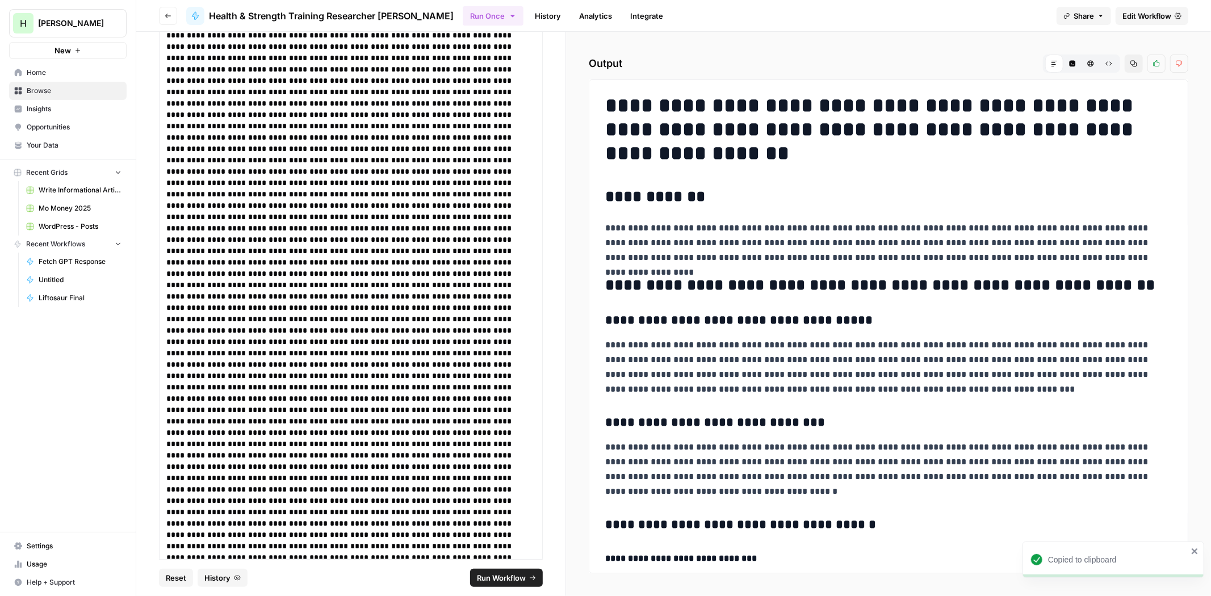 The image size is (1211, 596). Describe the element at coordinates (74, 73) in the screenshot. I see `span: Home` at that location.